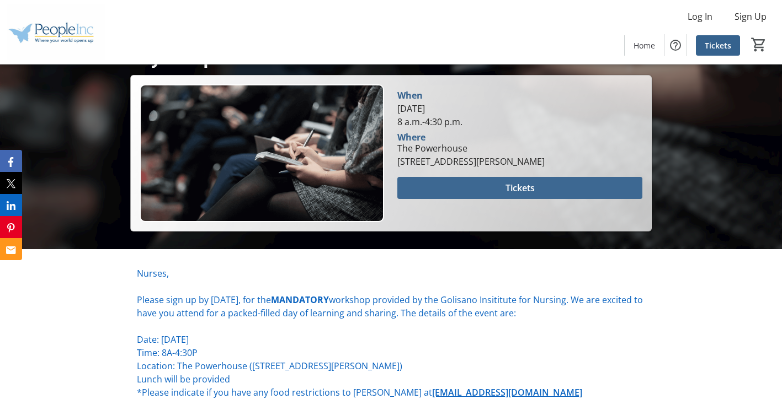 The image size is (782, 410). I want to click on button: Help, so click(675, 45).